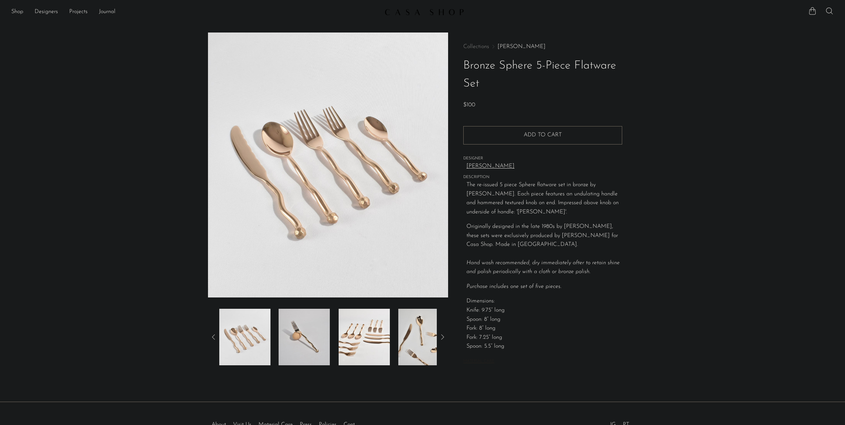 The height and width of the screenshot is (425, 845). I want to click on button: Add to cart, so click(543, 135).